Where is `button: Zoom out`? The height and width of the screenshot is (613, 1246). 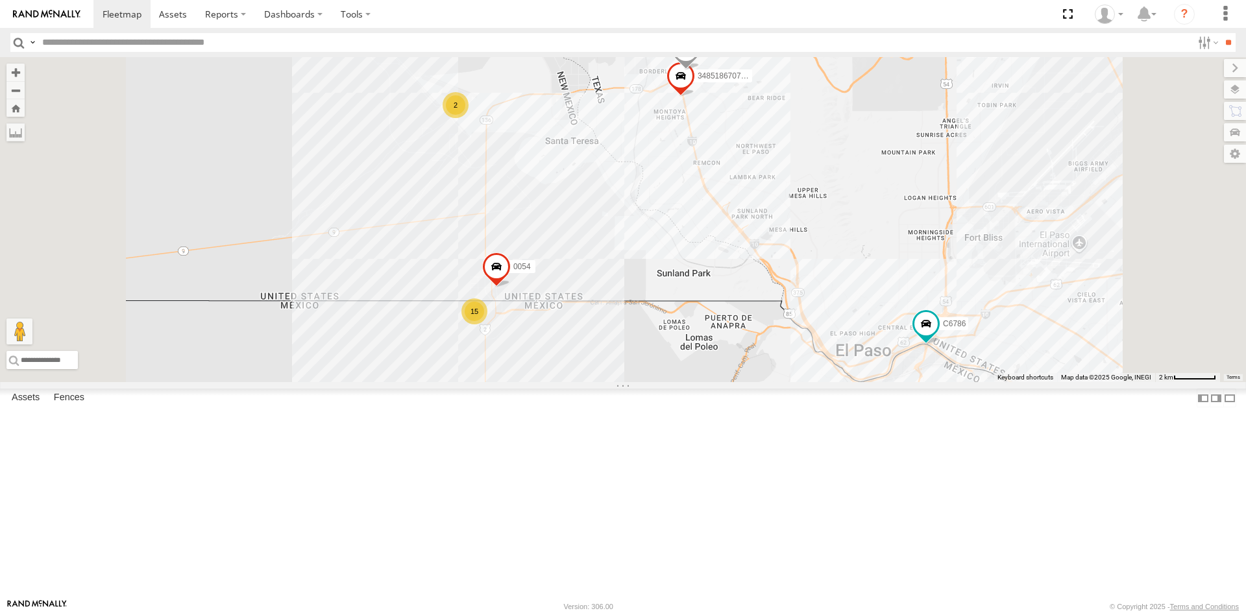 button: Zoom out is located at coordinates (16, 90).